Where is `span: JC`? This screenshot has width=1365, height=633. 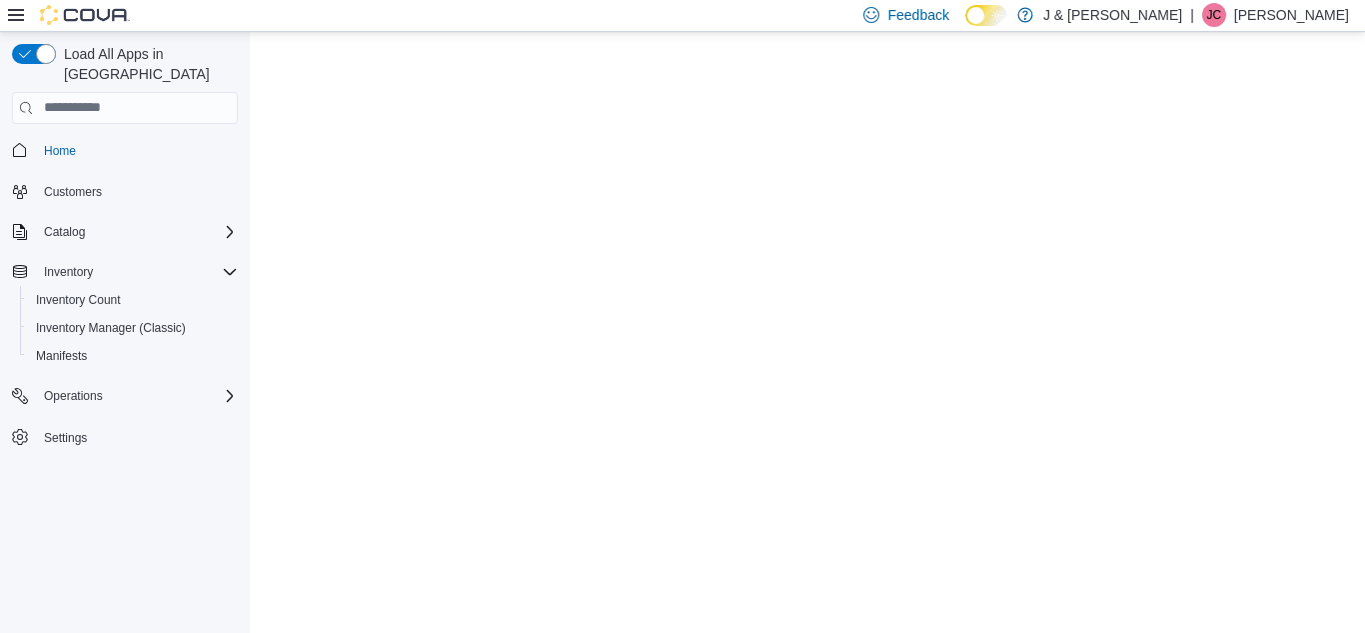
span: JC is located at coordinates (1214, 15).